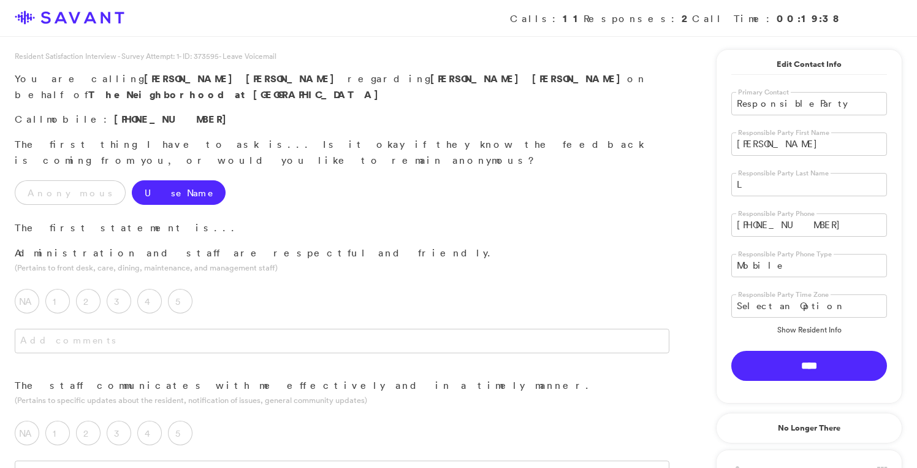 Image resolution: width=917 pixels, height=468 pixels. I want to click on strong: 00:19:38, so click(808, 18).